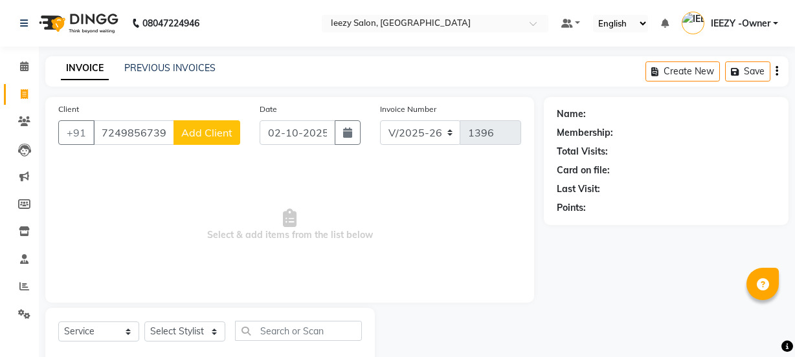 This screenshot has height=357, width=795. Describe the element at coordinates (207, 133) in the screenshot. I see `button: Add Client` at that location.